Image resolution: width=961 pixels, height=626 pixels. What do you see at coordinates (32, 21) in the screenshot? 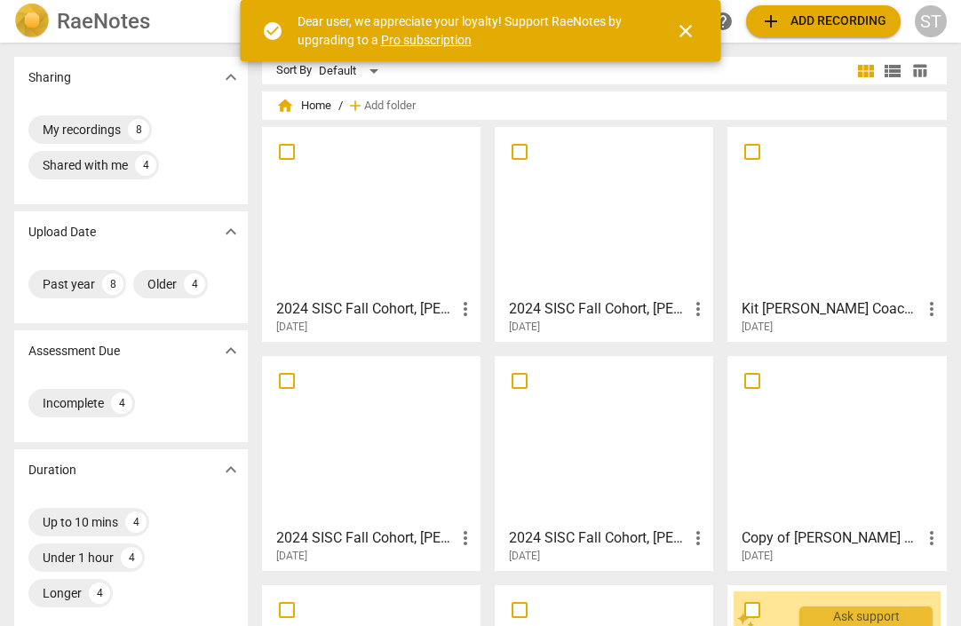
I see `img: Logo` at bounding box center [32, 21].